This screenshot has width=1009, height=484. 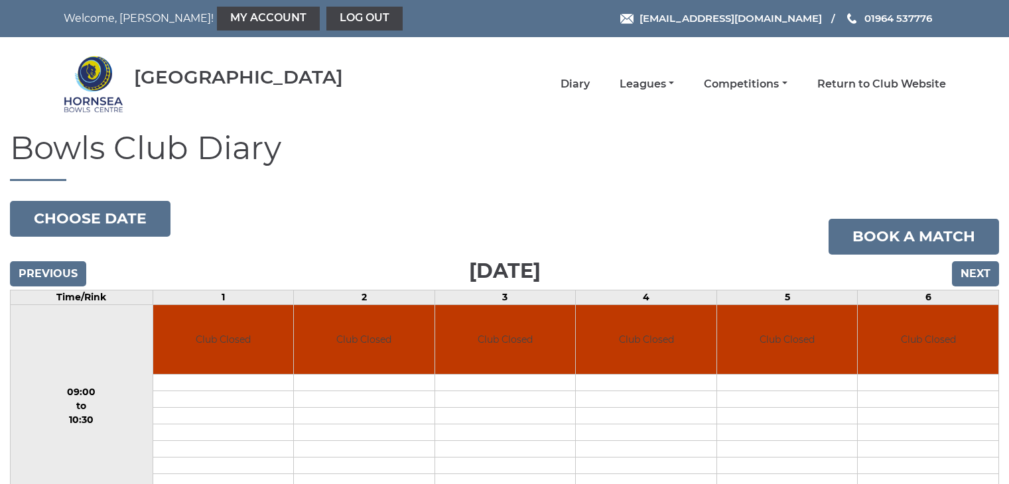 What do you see at coordinates (575, 84) in the screenshot?
I see `a: Diary` at bounding box center [575, 84].